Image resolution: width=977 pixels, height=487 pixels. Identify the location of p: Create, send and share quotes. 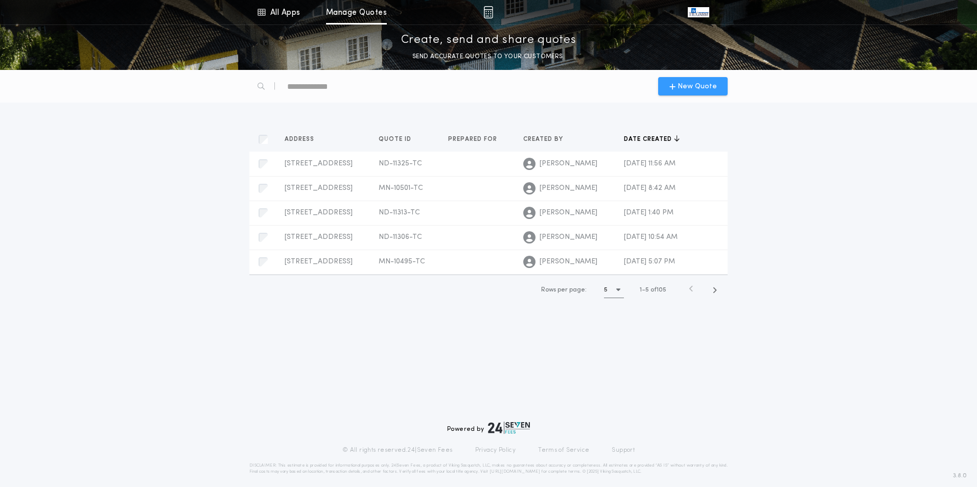
(488, 40).